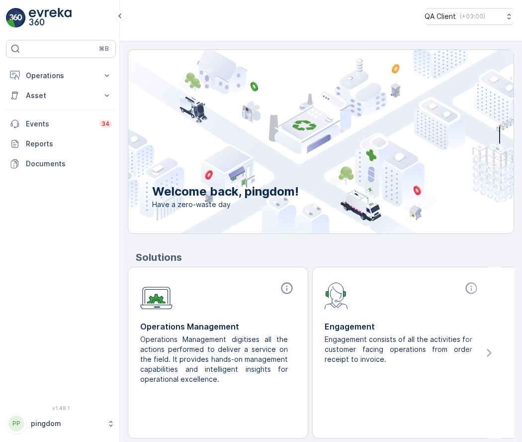  What do you see at coordinates (69, 144) in the screenshot?
I see `p: Reports` at bounding box center [69, 144].